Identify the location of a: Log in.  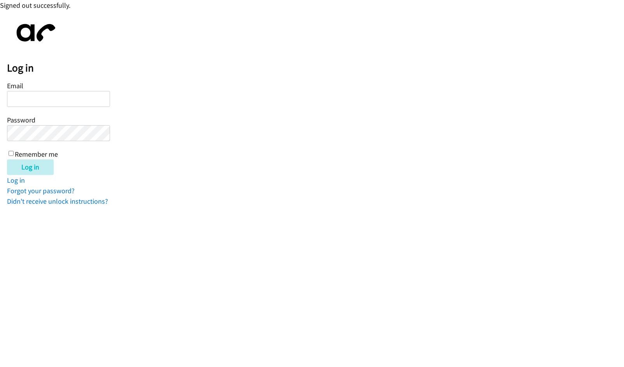
(16, 180).